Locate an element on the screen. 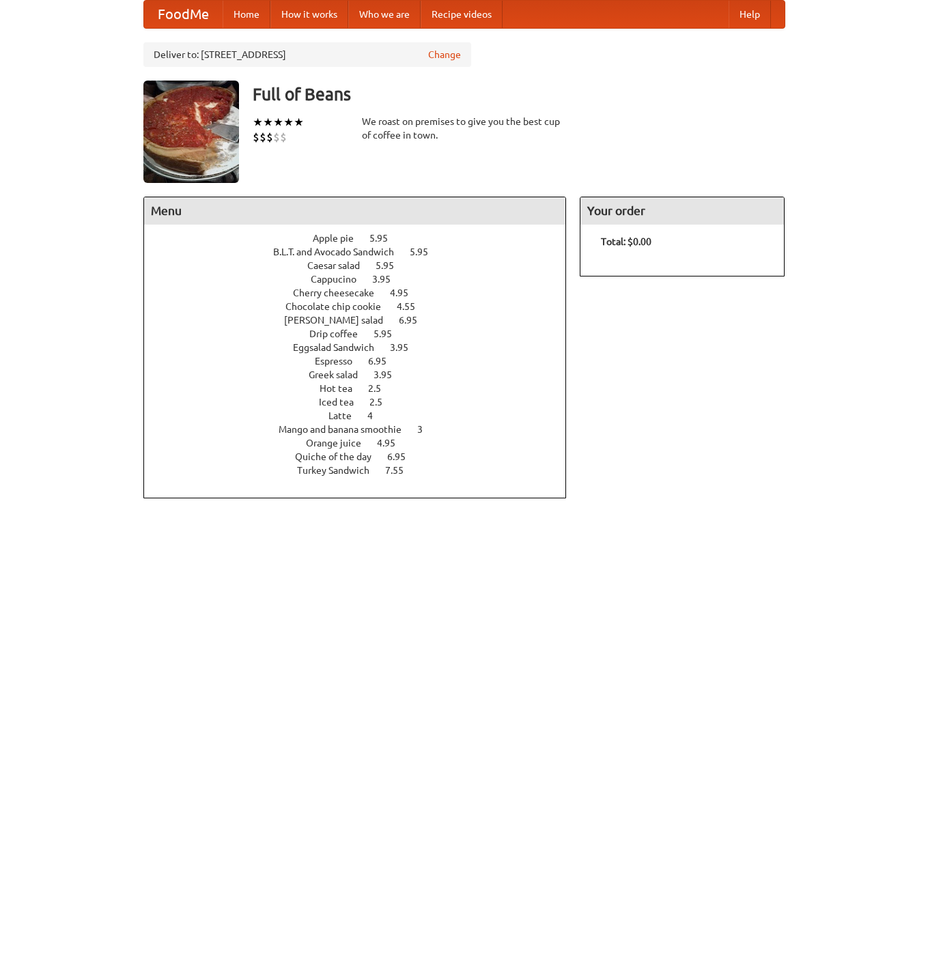  a: Who we are is located at coordinates (384, 14).